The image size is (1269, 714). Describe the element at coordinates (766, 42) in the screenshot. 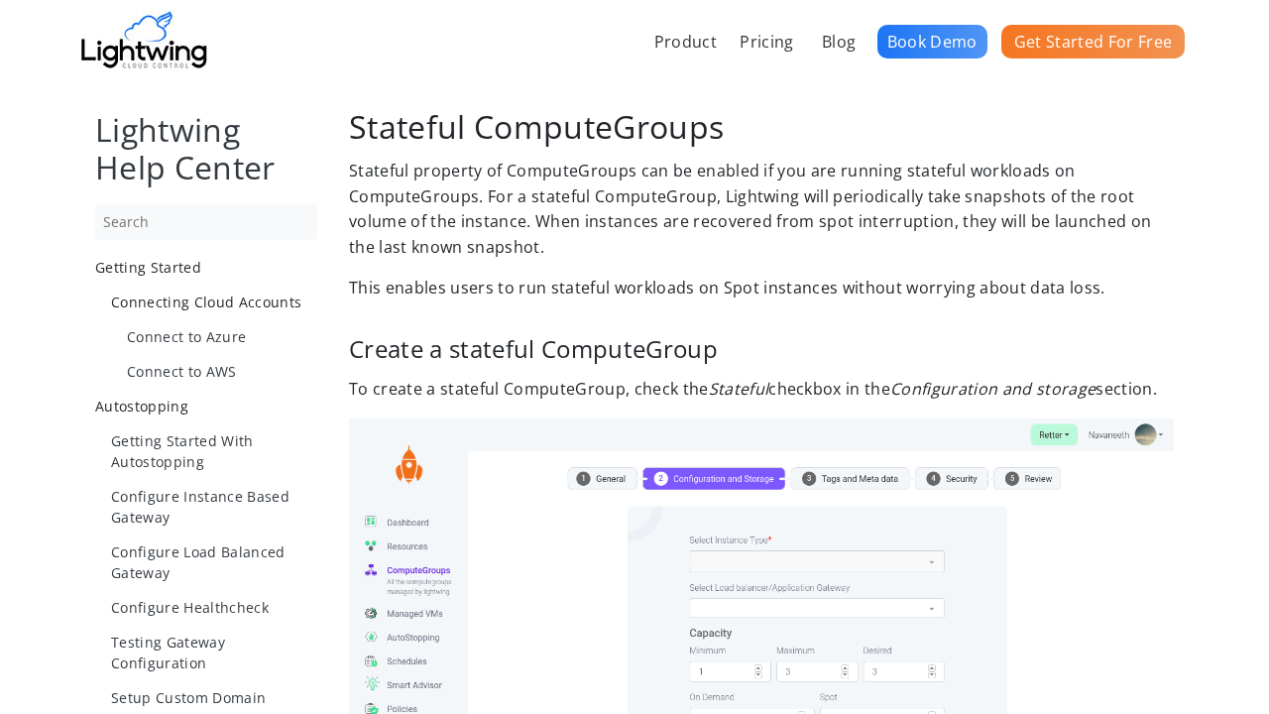

I see `a: Pricing` at that location.